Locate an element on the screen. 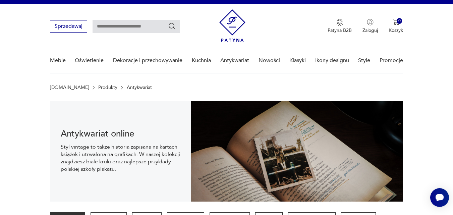 This screenshot has height=215, width=453. button: Patyna B2B is located at coordinates (340, 26).